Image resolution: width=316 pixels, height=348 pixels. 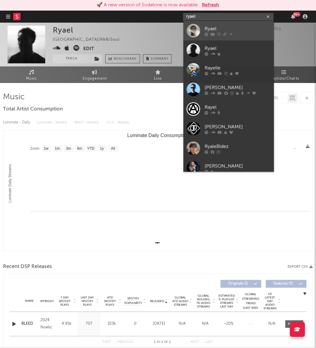 I want to click on span: Live, so click(x=158, y=79).